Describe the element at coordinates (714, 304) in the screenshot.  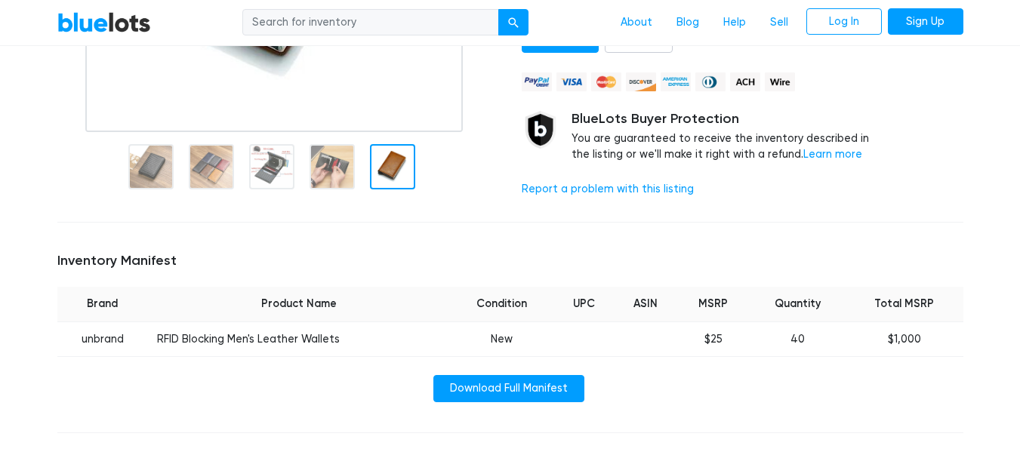
I see `th: MSRP` at that location.